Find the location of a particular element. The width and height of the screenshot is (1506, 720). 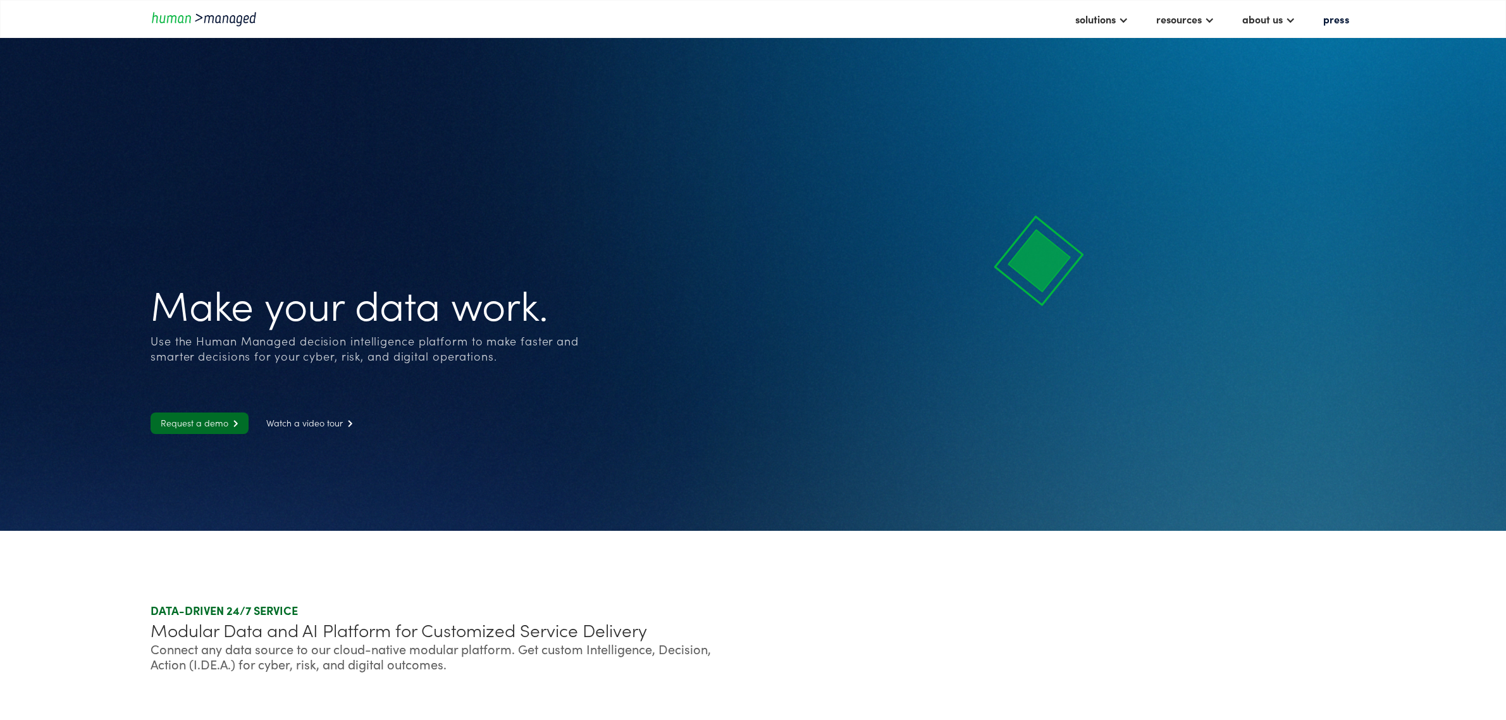

div: Connect any data source to our cloud-native modular platform. Get custom Intelligence, Decision, ... is located at coordinates (449, 656).